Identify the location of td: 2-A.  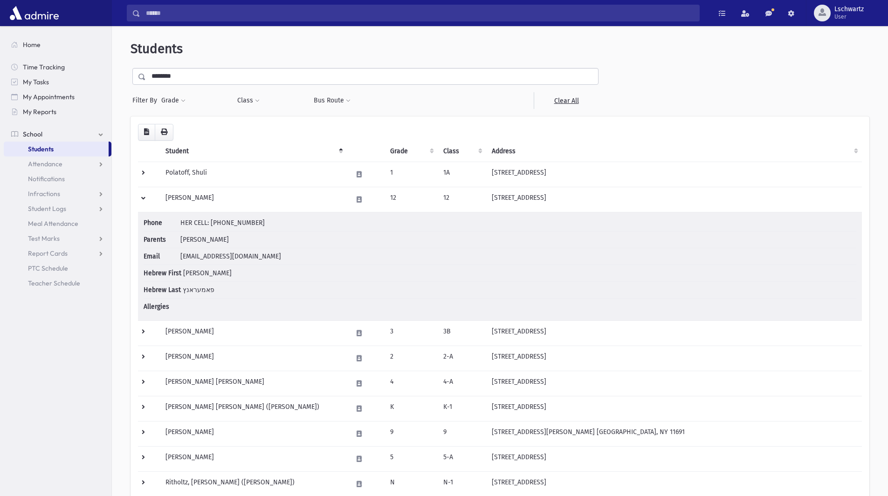
(462, 358).